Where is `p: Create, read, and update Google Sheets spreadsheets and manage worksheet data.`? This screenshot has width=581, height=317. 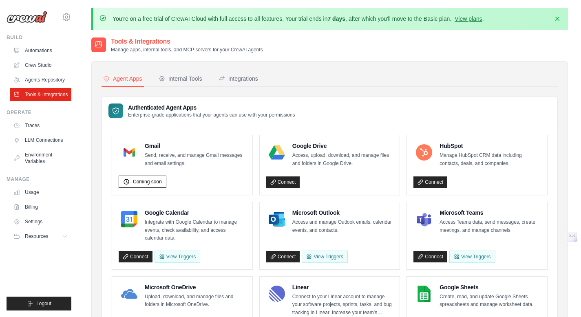 p: Create, read, and update Google Sheets spreadsheets and manage worksheet data. is located at coordinates (490, 301).